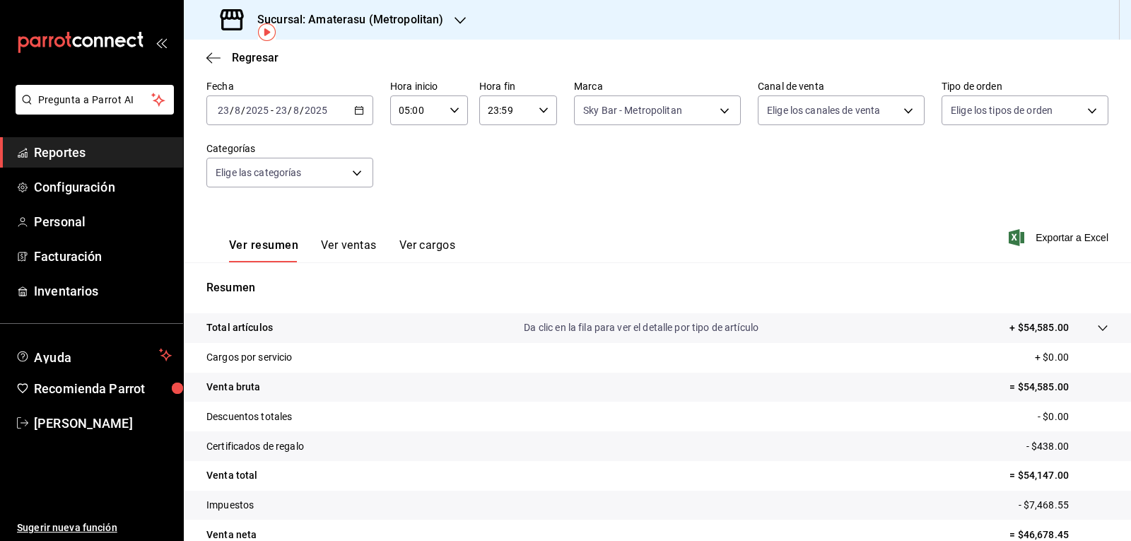 This screenshot has height=541, width=1131. What do you see at coordinates (657, 288) in the screenshot?
I see `p: Resumen` at bounding box center [657, 288].